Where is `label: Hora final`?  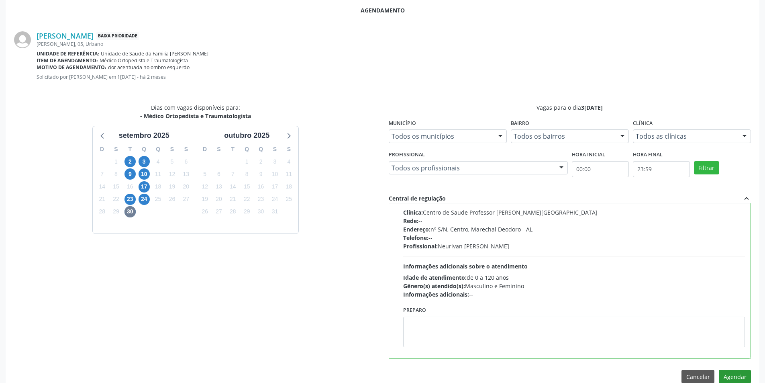
label: Hora final is located at coordinates (648, 155).